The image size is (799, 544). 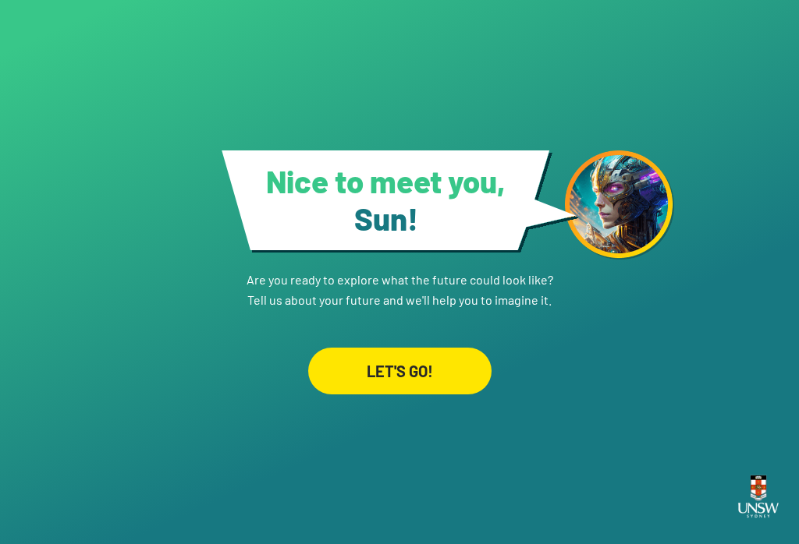 What do you see at coordinates (386, 218) in the screenshot?
I see `span: Sun !` at bounding box center [386, 218].